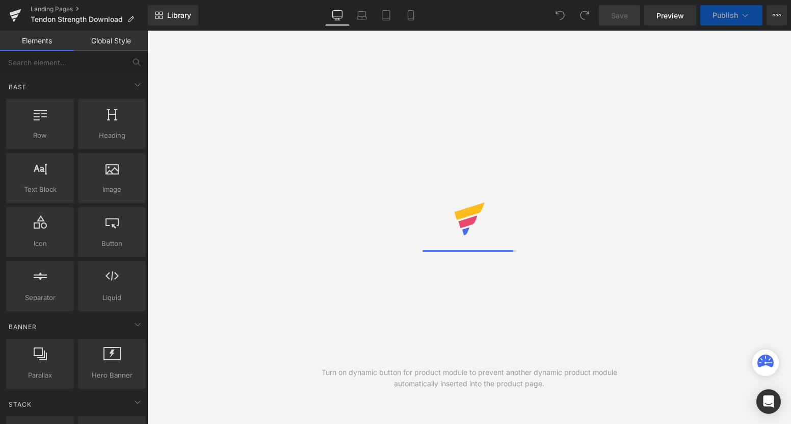 Image resolution: width=791 pixels, height=424 pixels. What do you see at coordinates (89, 9) in the screenshot?
I see `a: Landing Pages` at bounding box center [89, 9].